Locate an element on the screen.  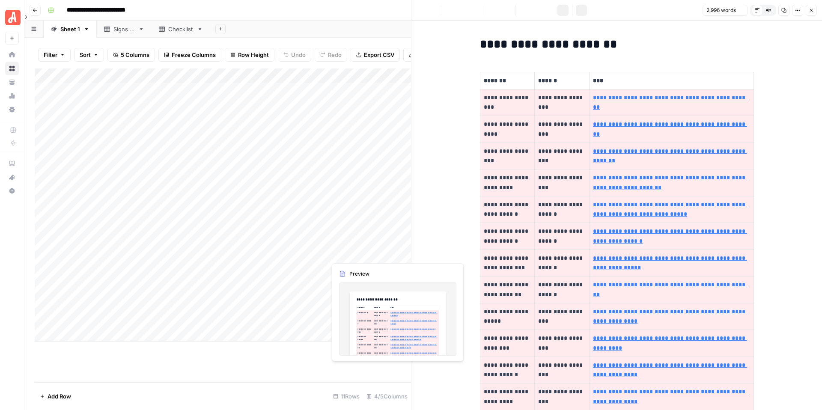
span: Redo is located at coordinates (335, 55).